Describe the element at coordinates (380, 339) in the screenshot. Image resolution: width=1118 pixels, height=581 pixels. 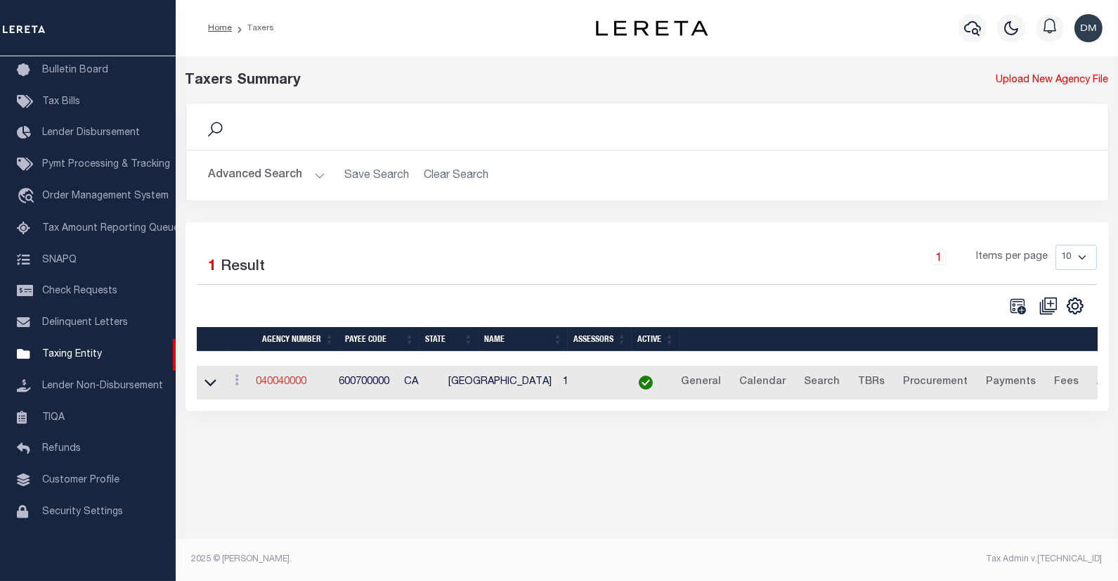
I see `th: Payee Code: activate to sort column ascending` at that location.